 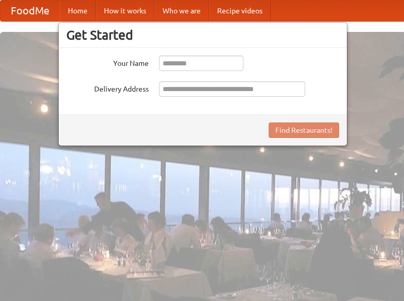 What do you see at coordinates (108, 62) in the screenshot?
I see `label: Your Name` at bounding box center [108, 62].